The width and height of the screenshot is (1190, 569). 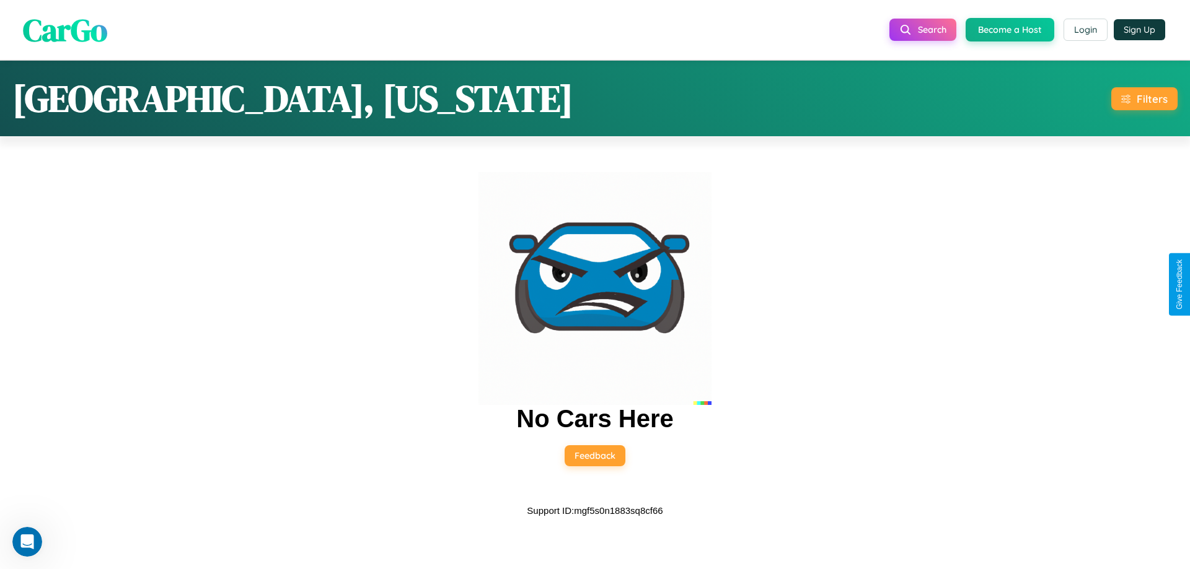 I want to click on span: Search, so click(x=932, y=30).